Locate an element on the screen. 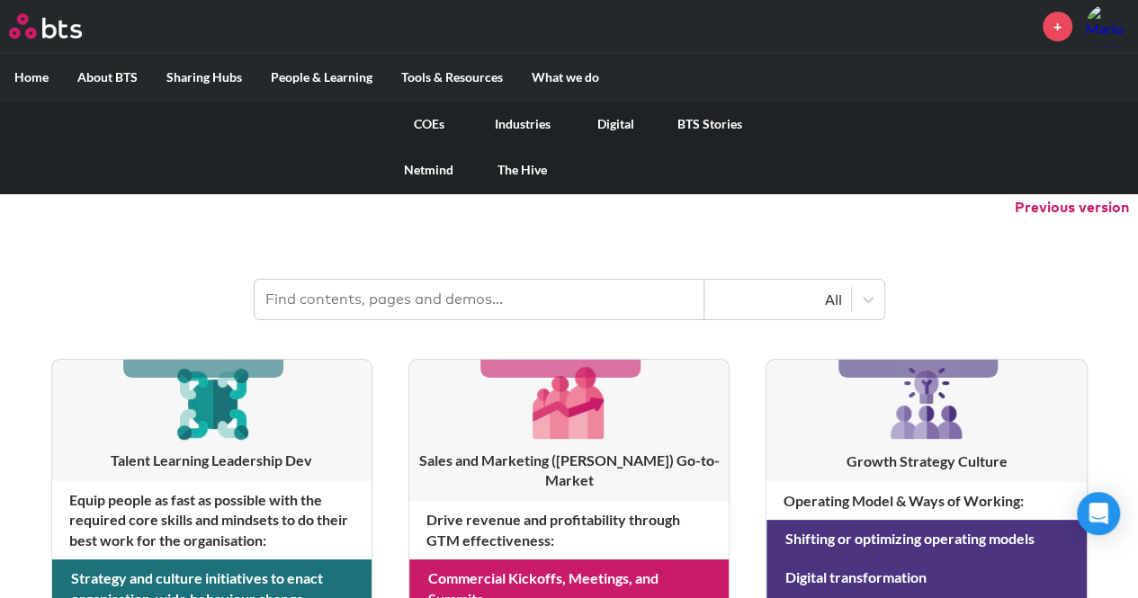 The height and width of the screenshot is (598, 1138). label: About BTS is located at coordinates (107, 77).